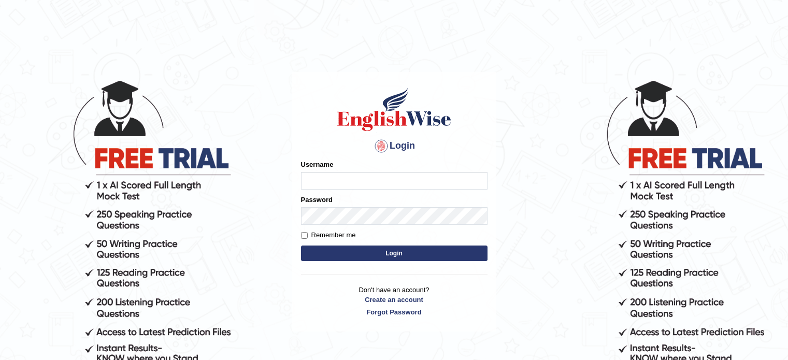 This screenshot has width=788, height=360. I want to click on label: Password, so click(317, 199).